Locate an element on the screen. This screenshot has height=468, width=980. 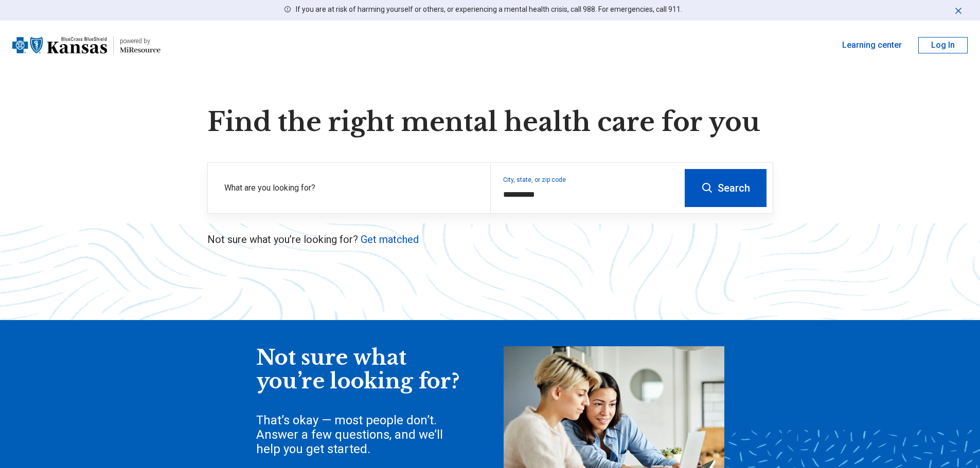
a: Learning center is located at coordinates (872, 45).